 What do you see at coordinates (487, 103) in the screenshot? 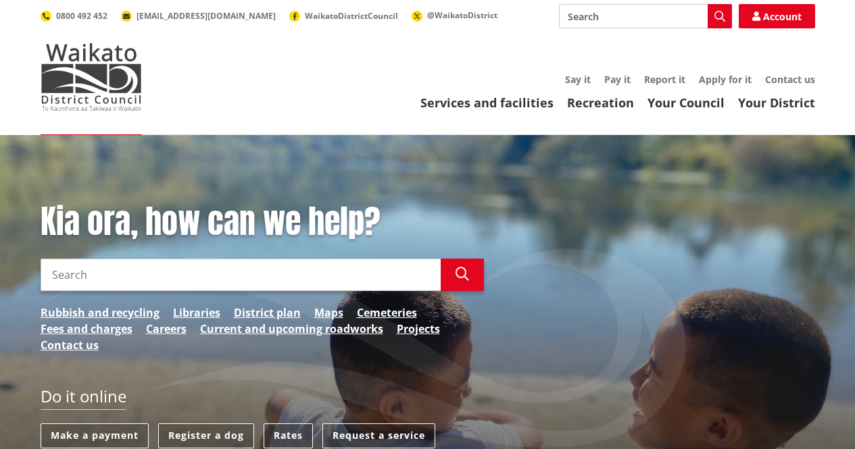
I see `a: Services and facilities` at bounding box center [487, 103].